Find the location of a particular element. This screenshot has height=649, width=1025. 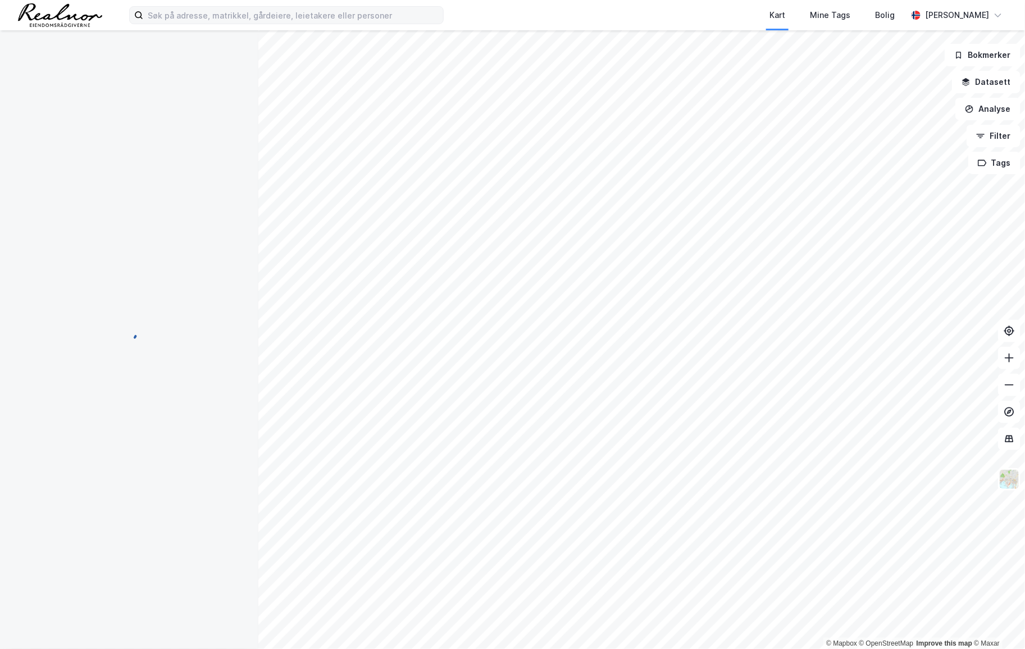

div: Kart is located at coordinates (777, 15).